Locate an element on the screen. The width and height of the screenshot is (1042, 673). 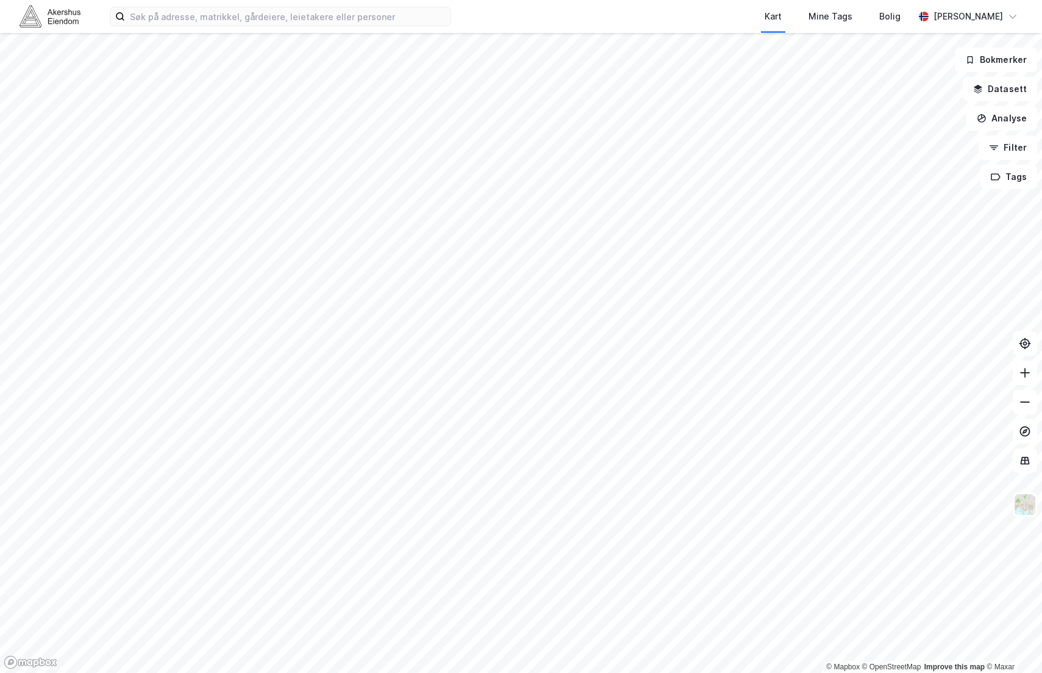
a: Mapbox is located at coordinates (843, 667).